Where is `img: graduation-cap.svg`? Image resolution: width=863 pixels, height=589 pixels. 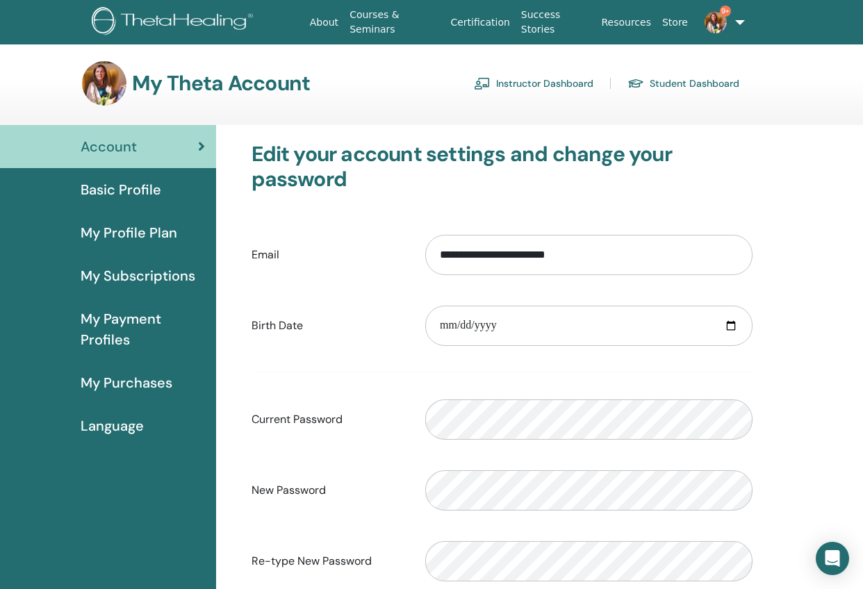
img: graduation-cap.svg is located at coordinates (636, 83).